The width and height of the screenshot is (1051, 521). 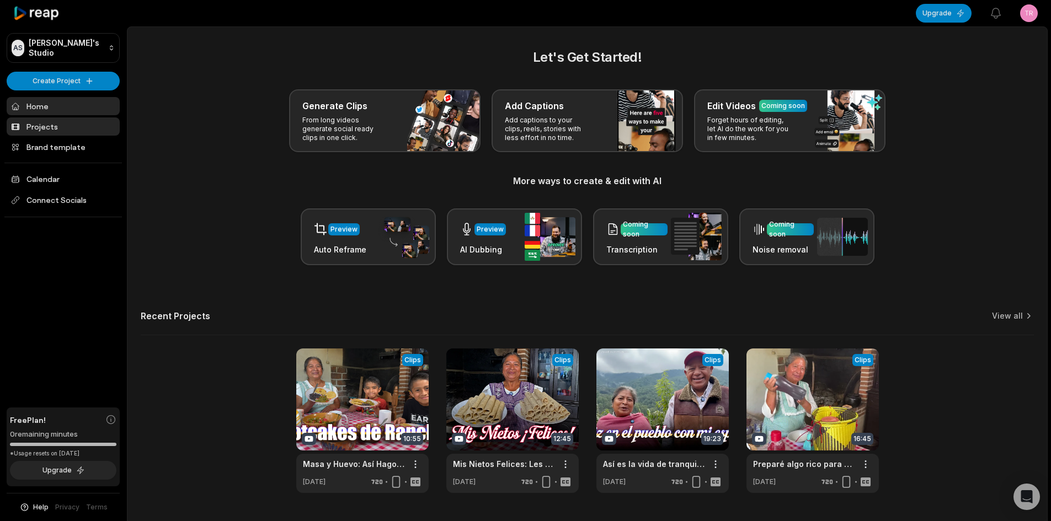 What do you see at coordinates (340, 249) in the screenshot?
I see `h3: Auto Reframe` at bounding box center [340, 249].